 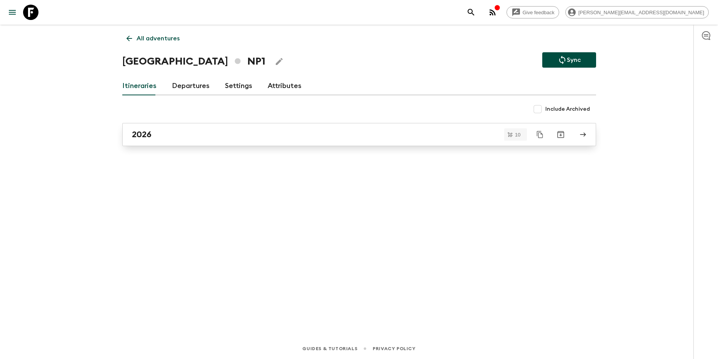 I want to click on a: Itineraries, so click(x=139, y=86).